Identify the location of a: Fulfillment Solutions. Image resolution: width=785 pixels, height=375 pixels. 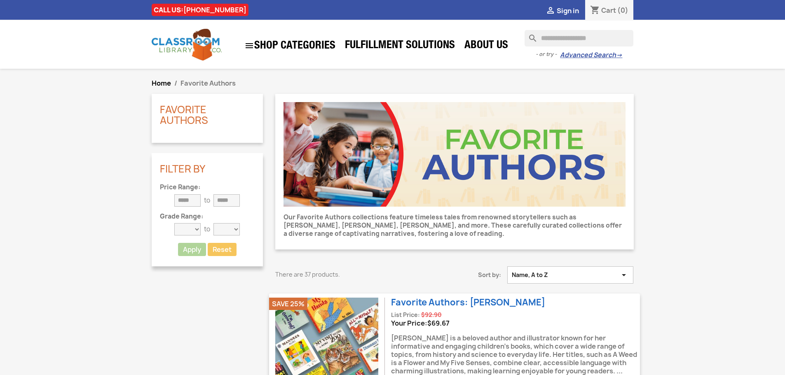
(400, 46).